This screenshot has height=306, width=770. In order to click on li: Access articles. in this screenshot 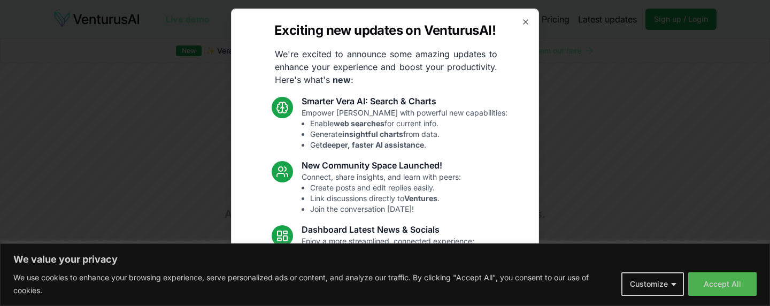, I will do `click(392, 263)`.